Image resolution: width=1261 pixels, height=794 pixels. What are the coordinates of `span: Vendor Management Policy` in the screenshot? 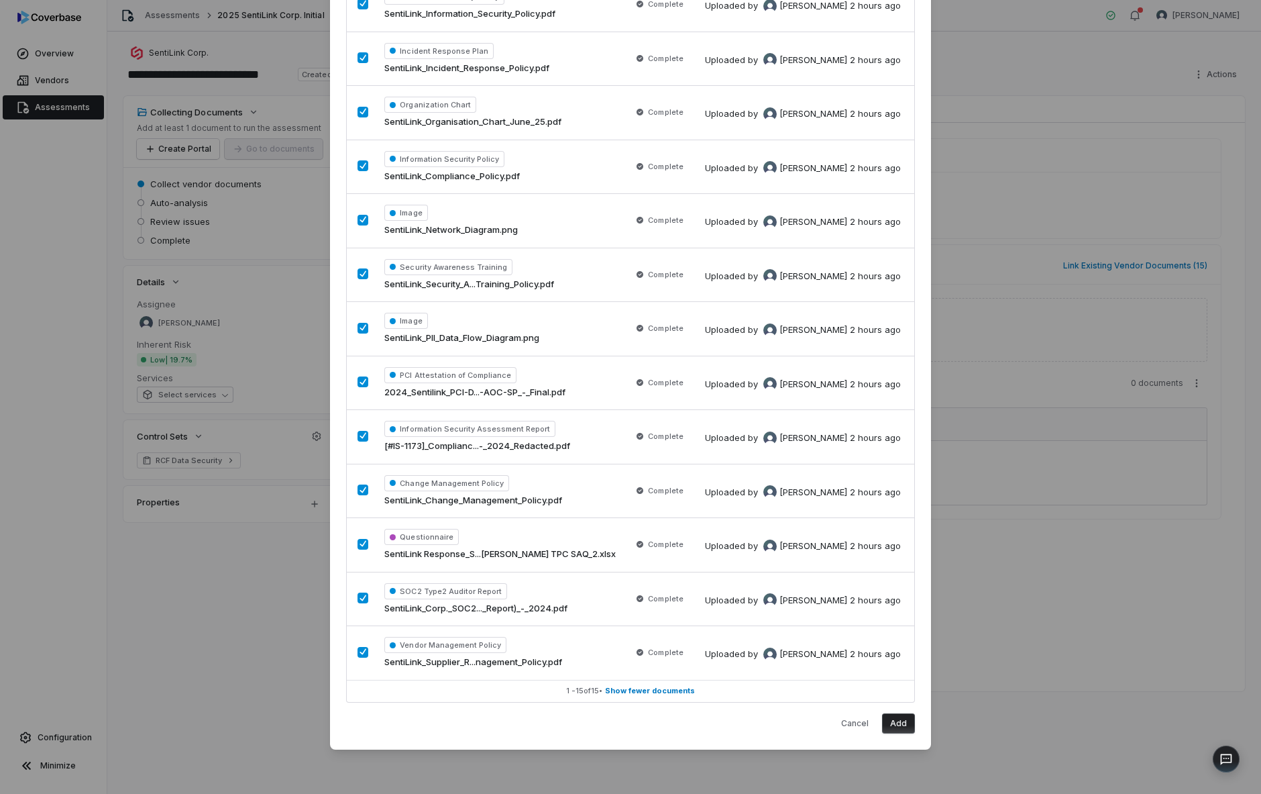 It's located at (445, 645).